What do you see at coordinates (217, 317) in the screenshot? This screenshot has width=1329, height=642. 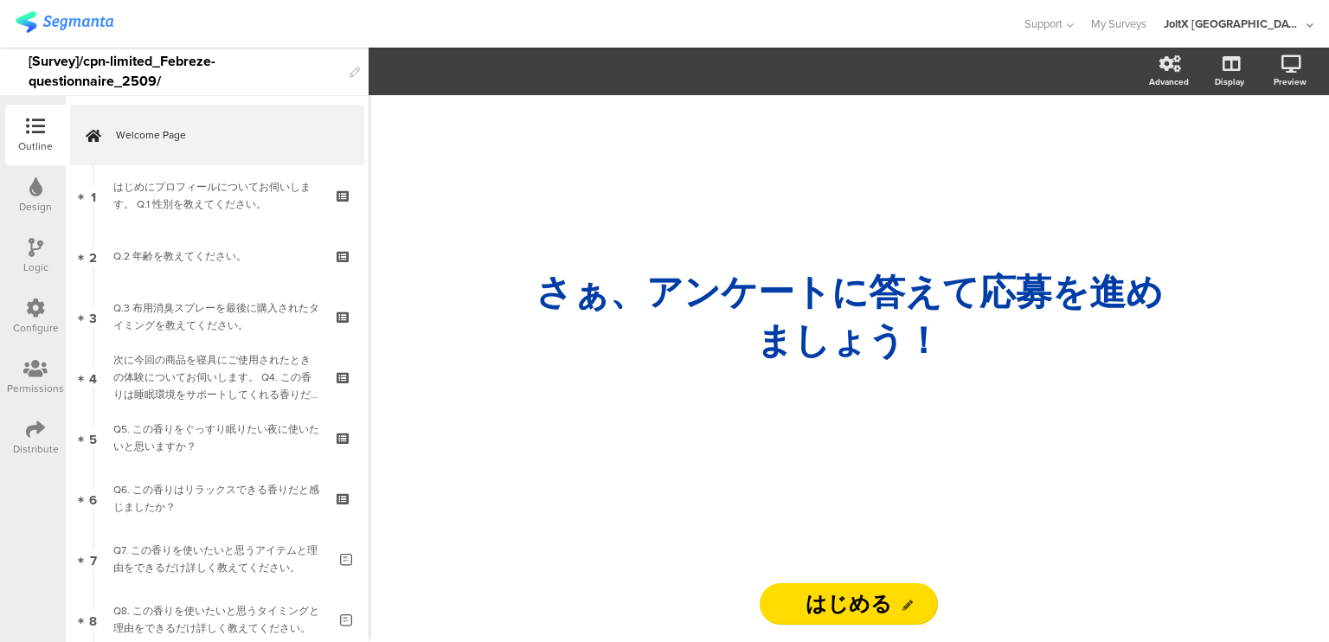 I see `a: 3 Q.3 布用消臭スプレーを最後に購入されたタイミングを教えてください。` at bounding box center [217, 317].